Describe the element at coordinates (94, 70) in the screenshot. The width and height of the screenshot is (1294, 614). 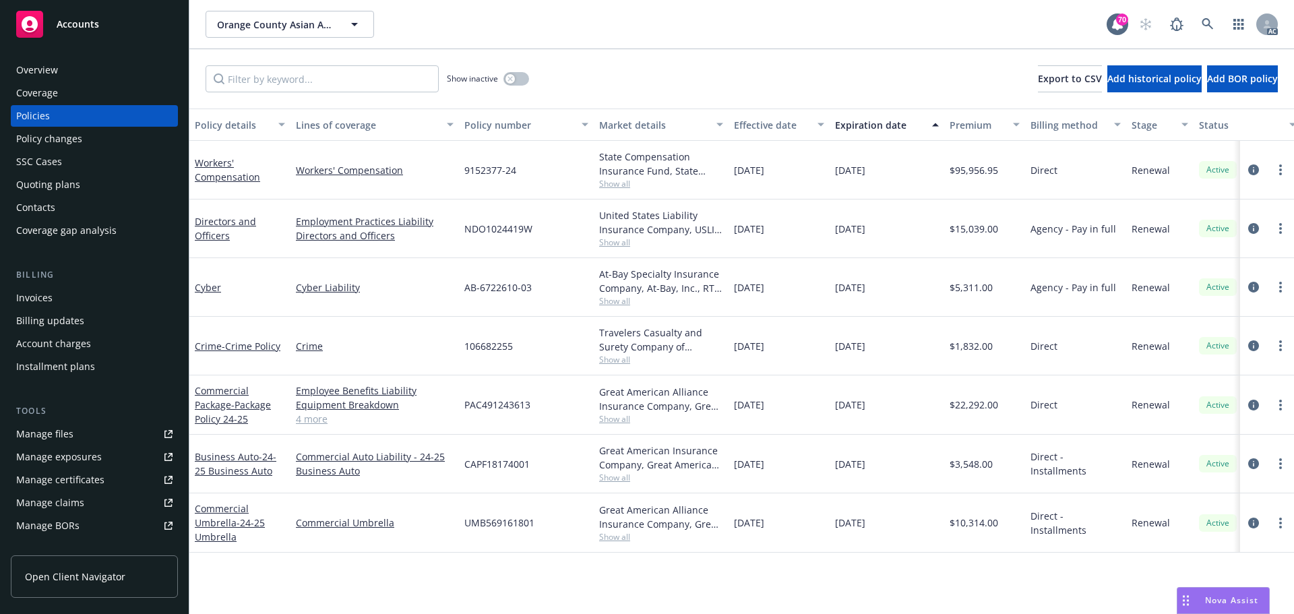
I see `a: Overview` at that location.